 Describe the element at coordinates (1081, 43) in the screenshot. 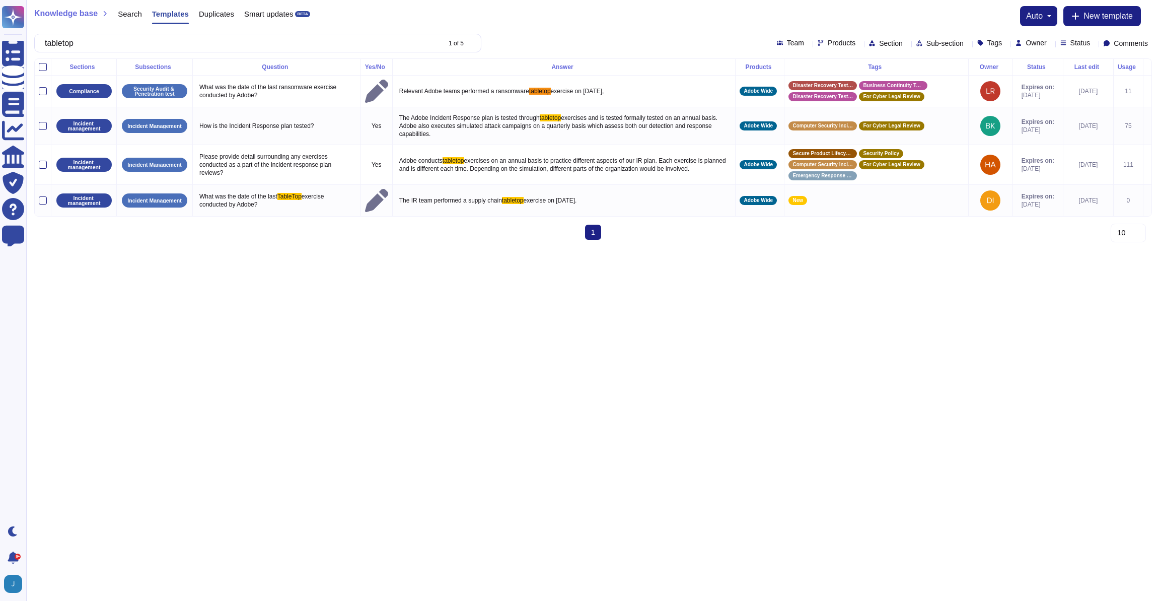

I see `span: Status` at that location.